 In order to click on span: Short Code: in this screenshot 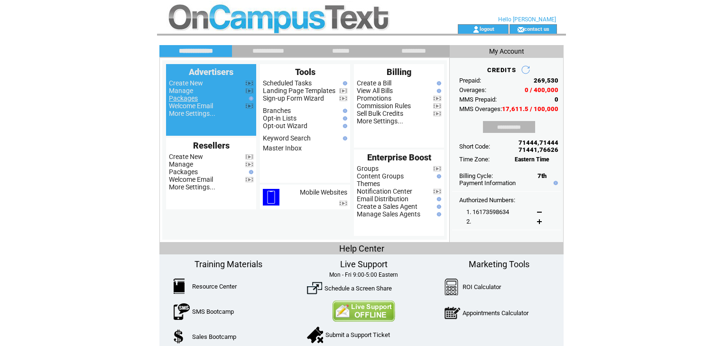, I will do `click(474, 146)`.